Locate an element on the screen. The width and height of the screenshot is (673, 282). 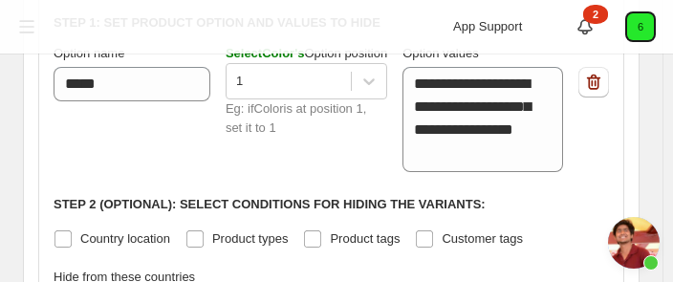
span: Product types is located at coordinates (250, 238).